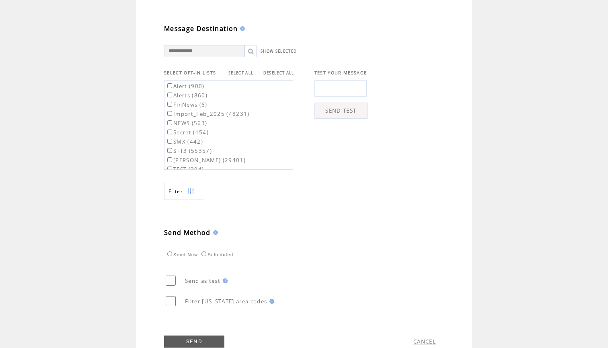 This screenshot has height=348, width=608. What do you see at coordinates (170, 113) in the screenshot?
I see `input: Import_Feb_2025 (48231)` at bounding box center [170, 113].